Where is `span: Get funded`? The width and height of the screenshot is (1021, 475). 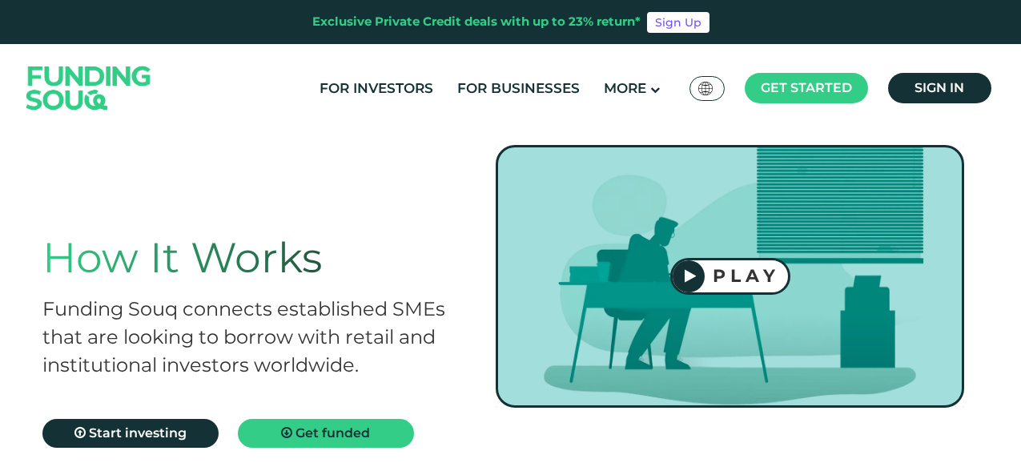 span: Get funded is located at coordinates (332, 433).